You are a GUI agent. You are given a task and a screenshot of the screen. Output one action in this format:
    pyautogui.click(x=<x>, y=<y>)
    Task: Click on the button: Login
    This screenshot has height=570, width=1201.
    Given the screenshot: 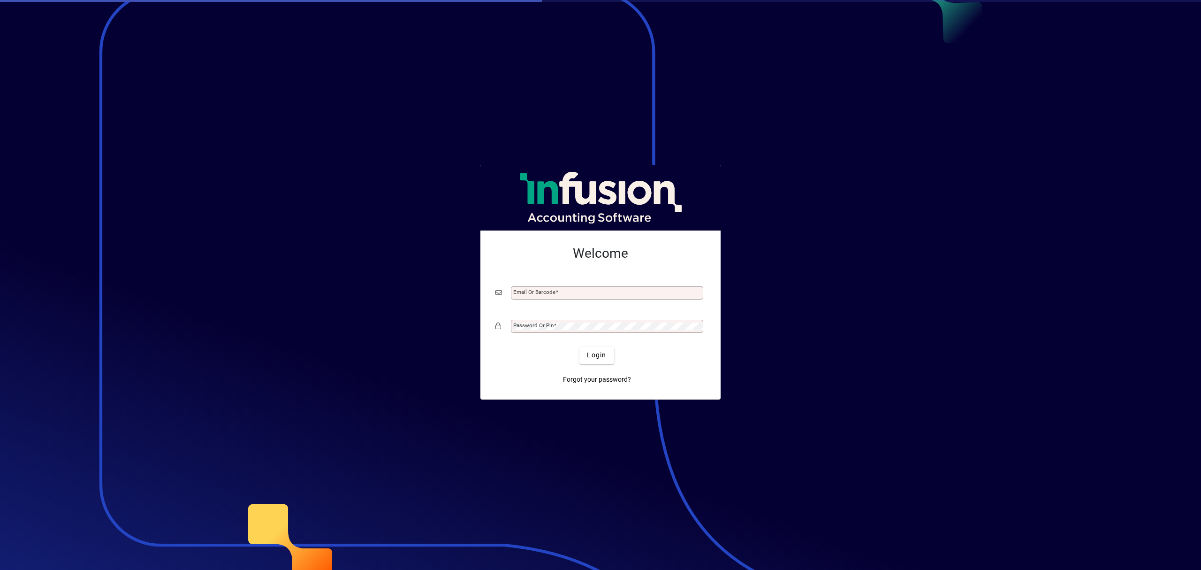 What is the action you would take?
    pyautogui.click(x=596, y=355)
    